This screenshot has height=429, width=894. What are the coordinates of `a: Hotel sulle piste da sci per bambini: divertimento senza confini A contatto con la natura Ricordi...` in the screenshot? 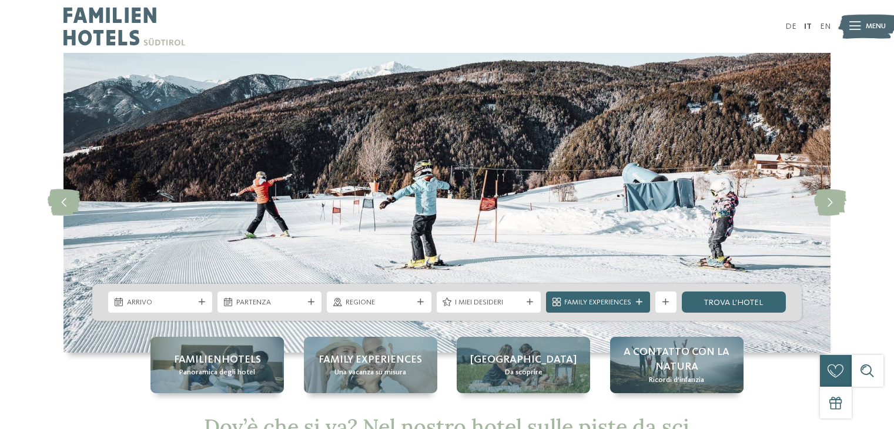 It's located at (677, 365).